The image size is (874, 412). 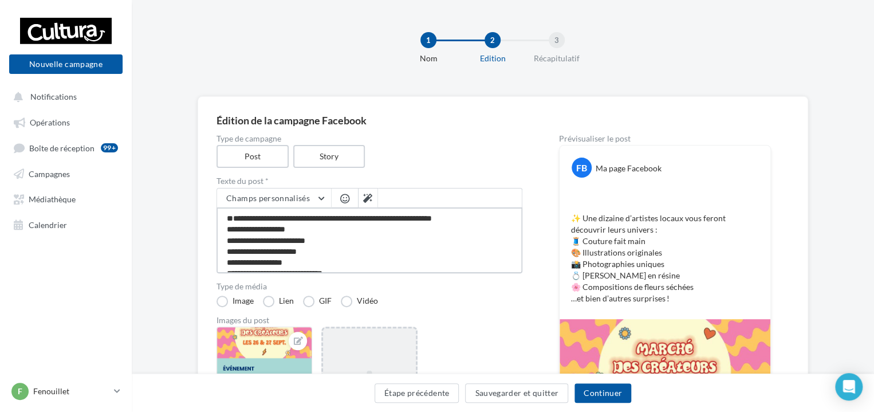 What do you see at coordinates (317, 301) in the screenshot?
I see `label: GIF` at bounding box center [317, 301].